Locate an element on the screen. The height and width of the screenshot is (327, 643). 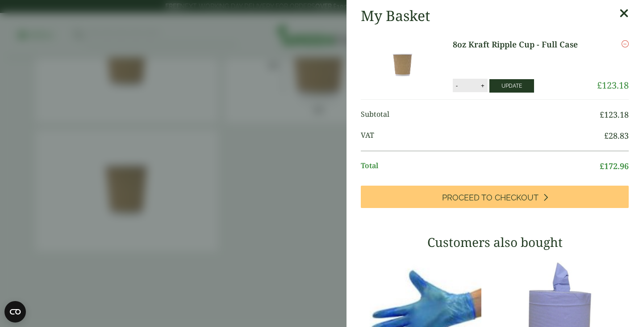
span: VAT is located at coordinates (482, 135).